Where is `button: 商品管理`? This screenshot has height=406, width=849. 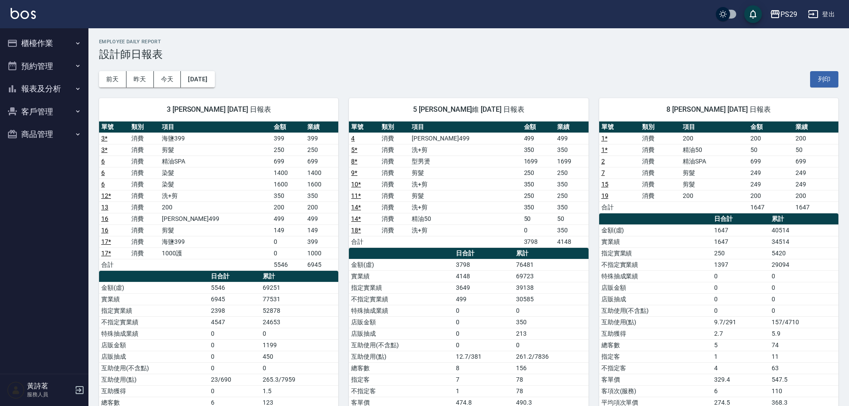 button: 商品管理 is located at coordinates (44, 134).